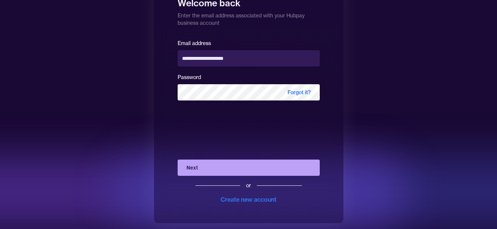  Describe the element at coordinates (248, 186) in the screenshot. I see `div: or` at that location.